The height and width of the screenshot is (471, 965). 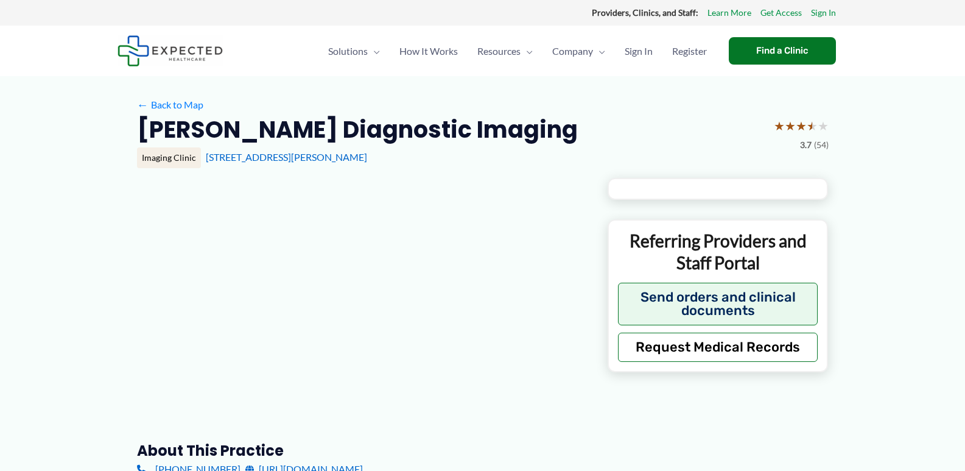 I want to click on button: Send orders and clinical documents, so click(x=718, y=304).